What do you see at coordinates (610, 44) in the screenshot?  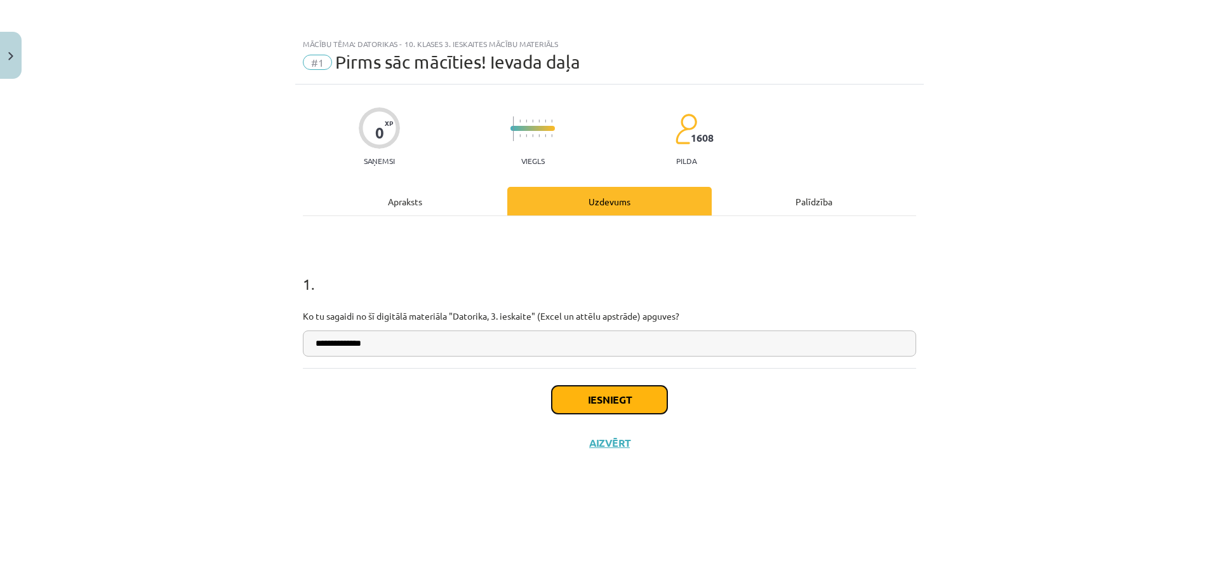 I see `div: Mācību tēma: Datorikas - 10. klases 3. ieskaites mācību materiāls` at bounding box center [610, 44].